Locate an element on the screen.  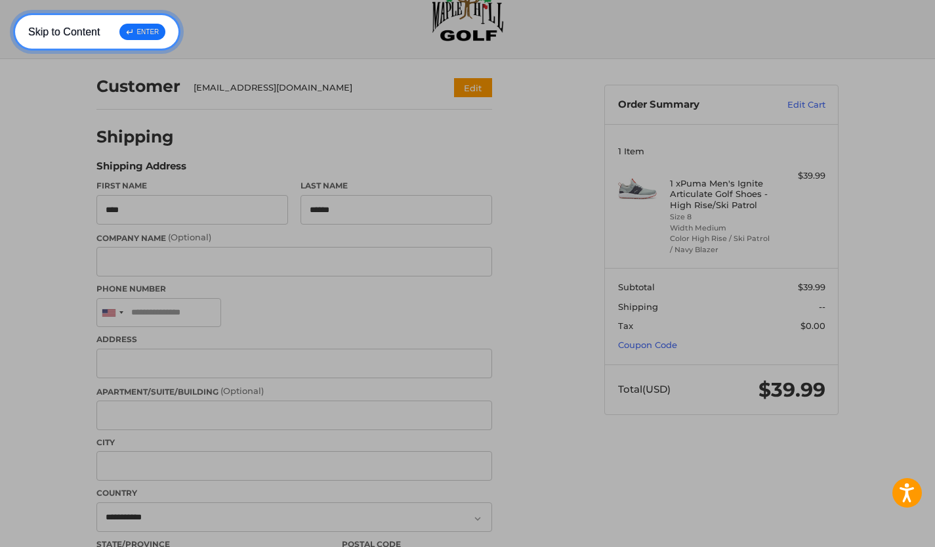
label: Country is located at coordinates (294, 493).